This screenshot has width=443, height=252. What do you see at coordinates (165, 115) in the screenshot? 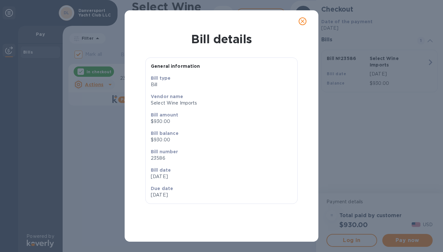
I see `b: Bill amount` at bounding box center [165, 115].